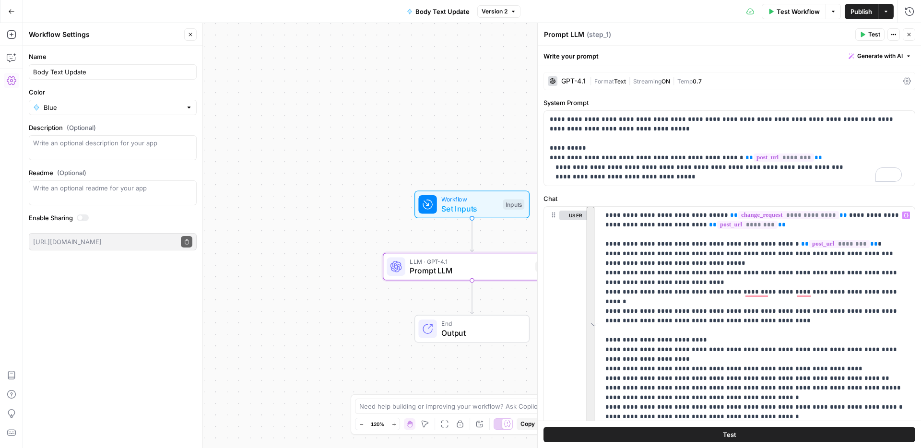 This screenshot has width=921, height=448. I want to click on span: Test Workflow, so click(799, 12).